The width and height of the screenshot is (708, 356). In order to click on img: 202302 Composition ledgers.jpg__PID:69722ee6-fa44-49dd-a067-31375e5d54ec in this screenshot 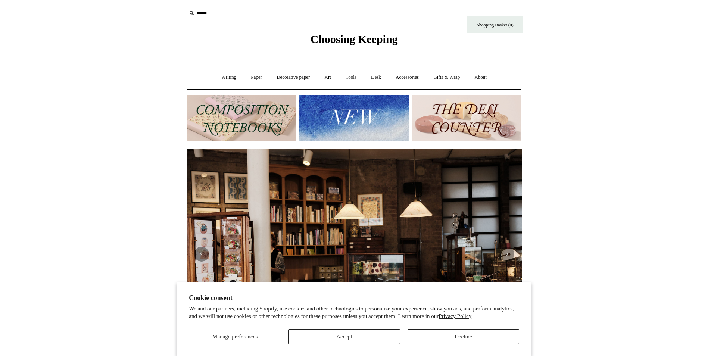, I will do `click(241, 118)`.